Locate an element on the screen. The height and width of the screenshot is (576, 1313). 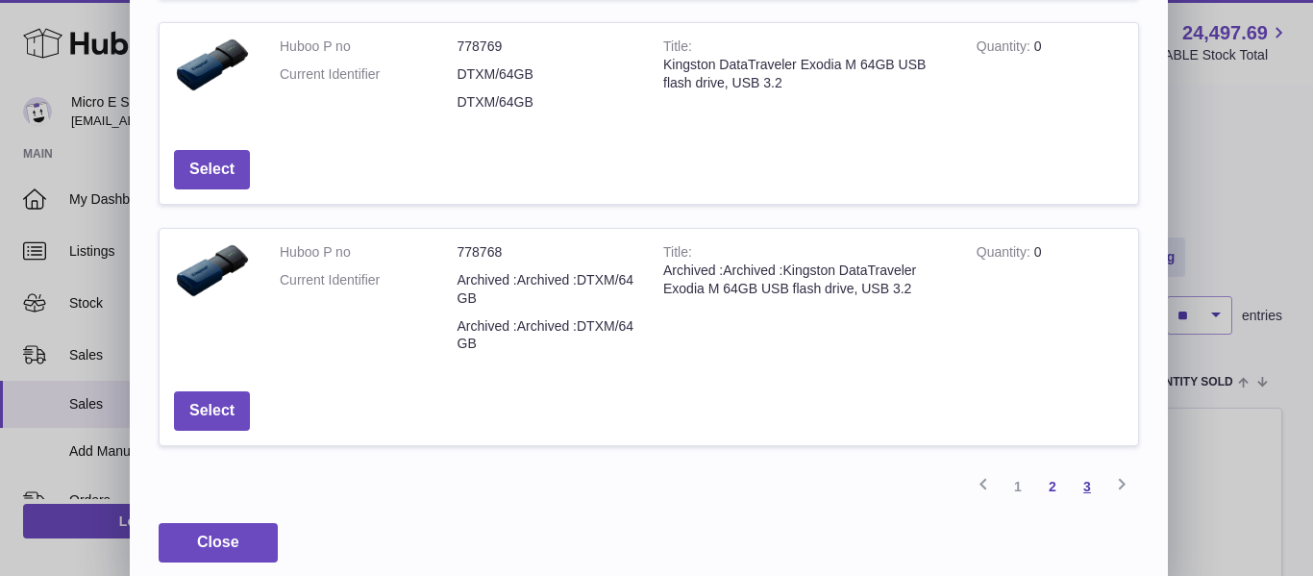
a: 3 is located at coordinates (1087, 487).